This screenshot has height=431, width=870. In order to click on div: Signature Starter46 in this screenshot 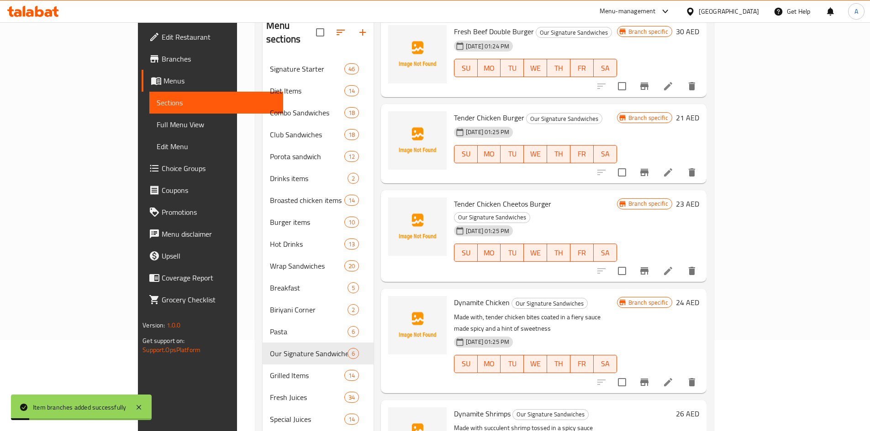, I will do `click(318, 69)`.